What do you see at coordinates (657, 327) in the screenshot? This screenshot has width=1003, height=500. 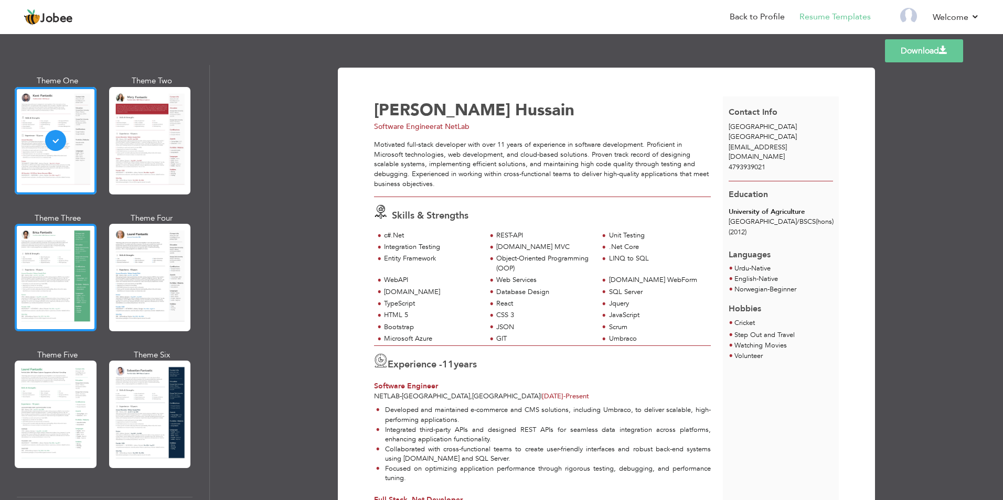 I see `div: Scrum` at bounding box center [657, 327].